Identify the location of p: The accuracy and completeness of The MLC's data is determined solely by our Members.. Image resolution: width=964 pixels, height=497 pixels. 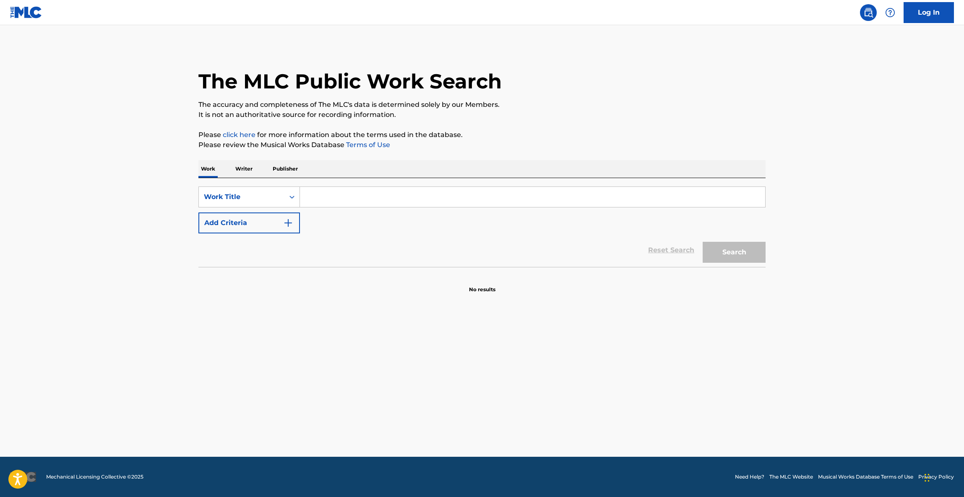
(482, 105).